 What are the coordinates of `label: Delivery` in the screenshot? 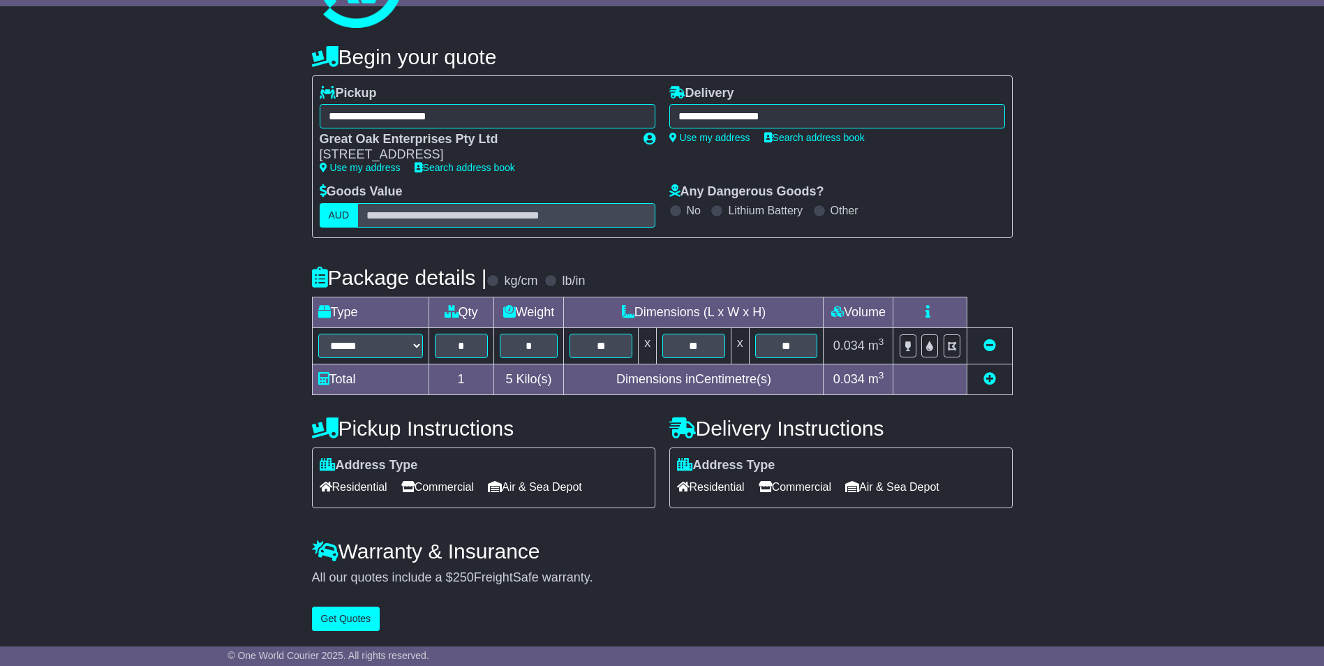 It's located at (701, 94).